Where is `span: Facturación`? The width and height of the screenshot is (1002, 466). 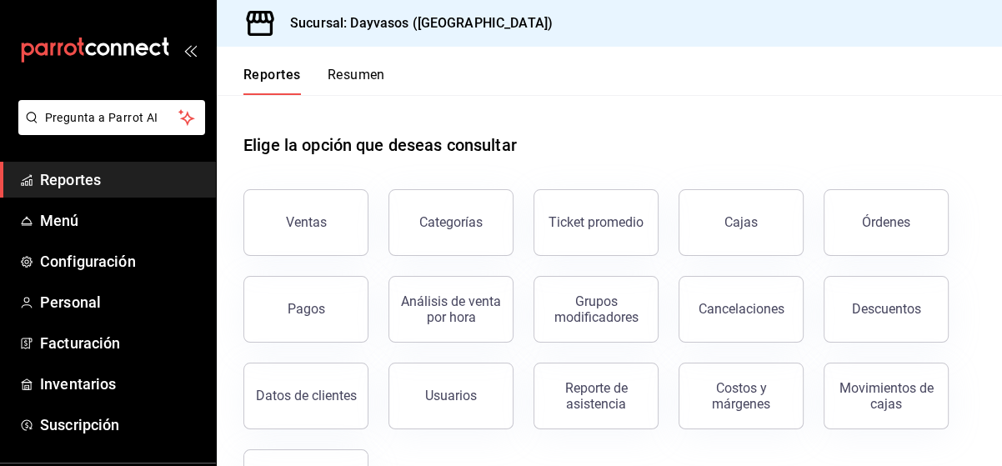 span: Facturación is located at coordinates (121, 343).